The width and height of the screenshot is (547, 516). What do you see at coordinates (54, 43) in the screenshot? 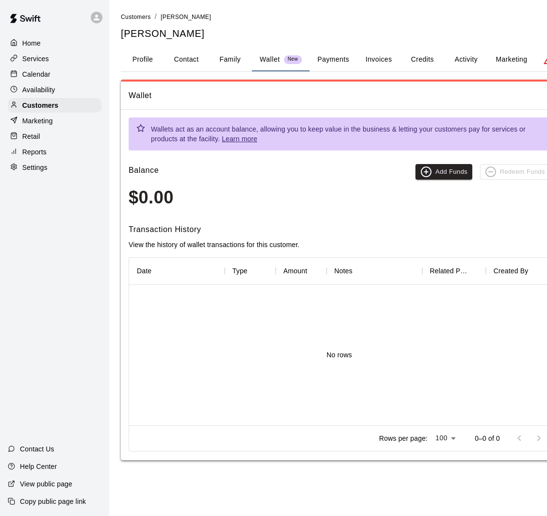
I see `a: Home` at bounding box center [54, 43].